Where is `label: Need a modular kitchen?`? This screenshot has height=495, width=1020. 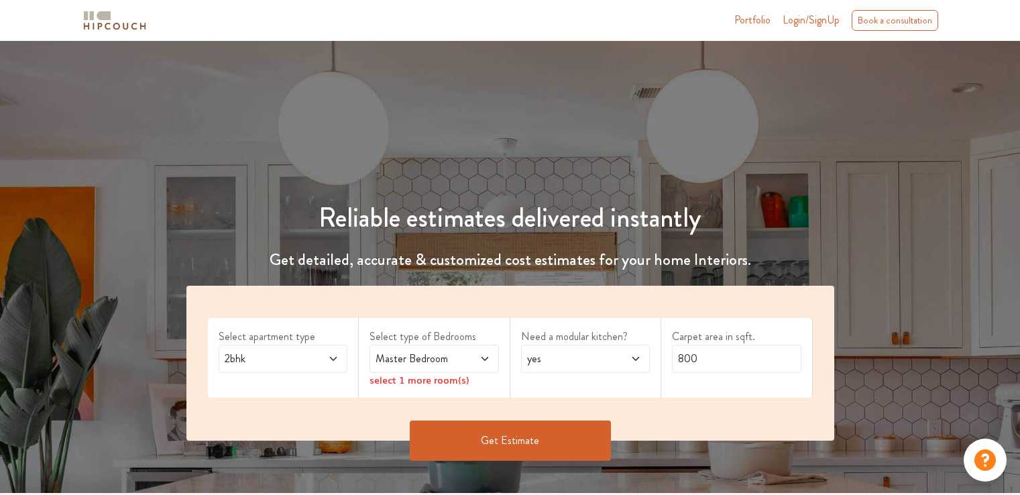
label: Need a modular kitchen? is located at coordinates (585, 337).